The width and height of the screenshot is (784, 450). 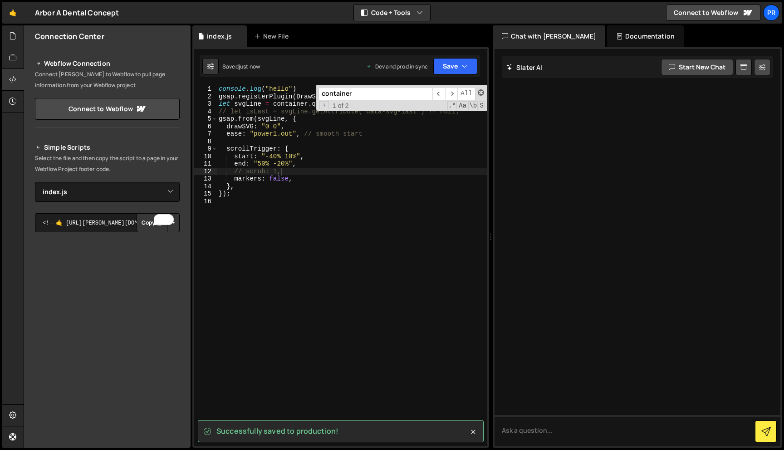 I want to click on textarea: To enrich screen reader interactions, please activate Accessibility in Grammarly extension settings, so click(x=107, y=223).